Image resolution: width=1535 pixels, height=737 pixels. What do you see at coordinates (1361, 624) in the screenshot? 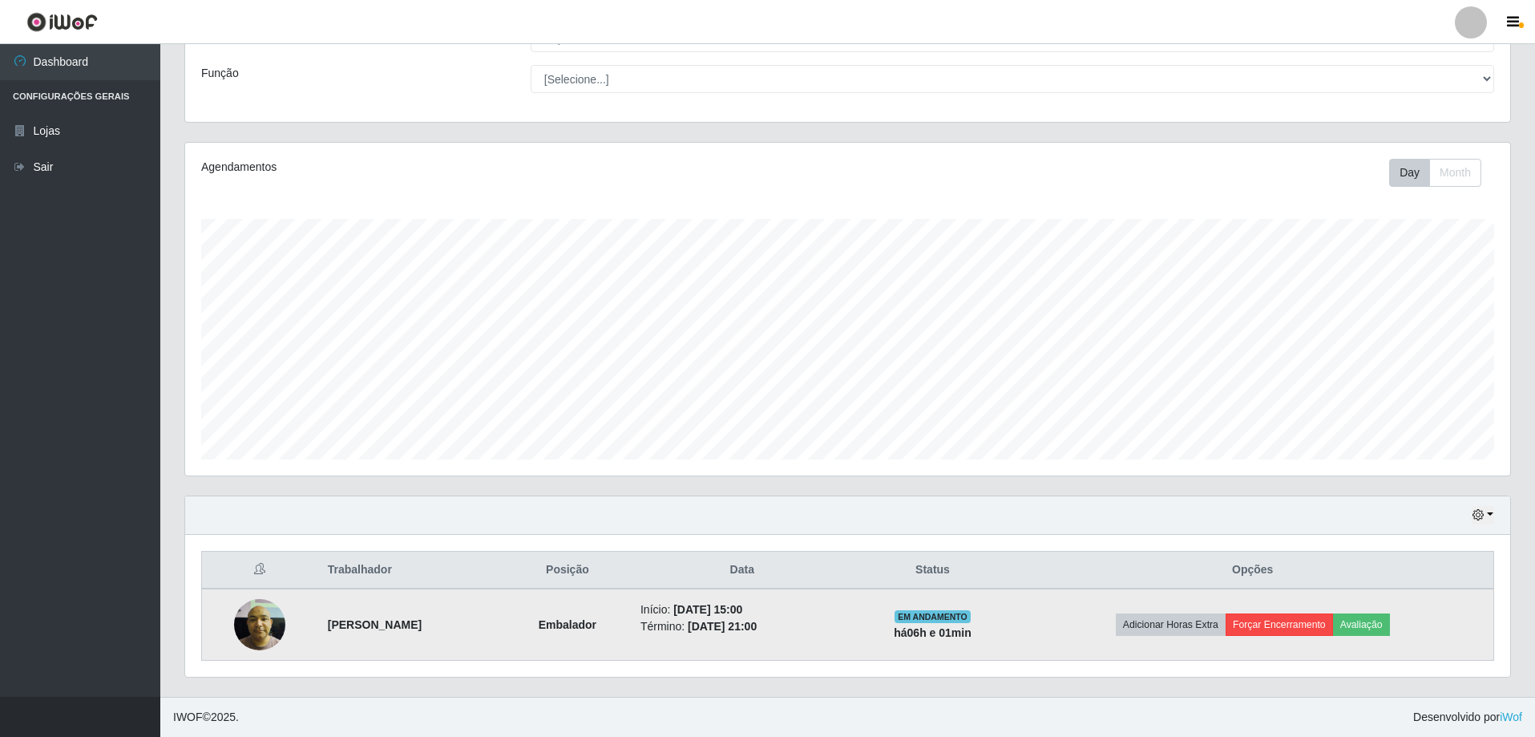
I see `button: Avaliação` at bounding box center [1361, 624].